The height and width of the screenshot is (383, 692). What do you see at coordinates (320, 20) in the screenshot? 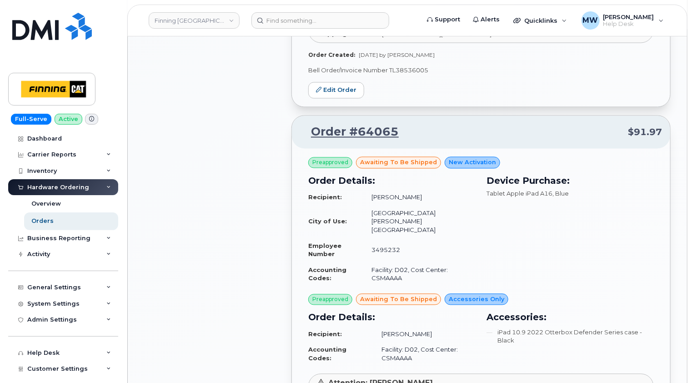
I see `input: Find something...` at bounding box center [320, 20].